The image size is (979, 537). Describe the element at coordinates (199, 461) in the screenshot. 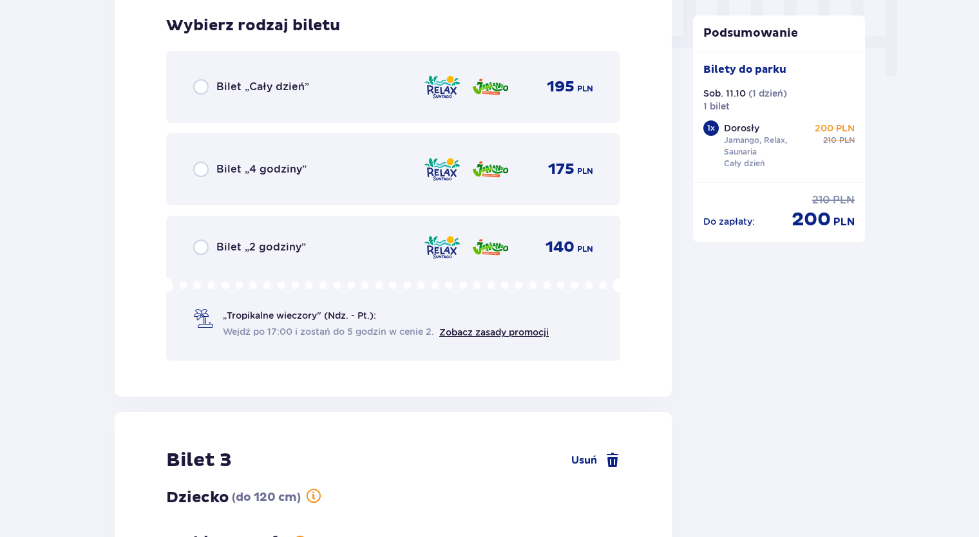

I see `h3: Bilet 3` at that location.